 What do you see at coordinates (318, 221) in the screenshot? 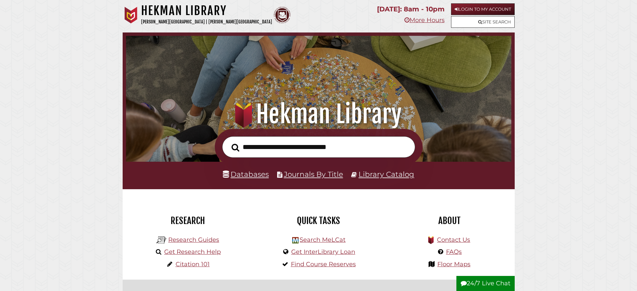
I see `h2: Quick Tasks` at bounding box center [318, 221].